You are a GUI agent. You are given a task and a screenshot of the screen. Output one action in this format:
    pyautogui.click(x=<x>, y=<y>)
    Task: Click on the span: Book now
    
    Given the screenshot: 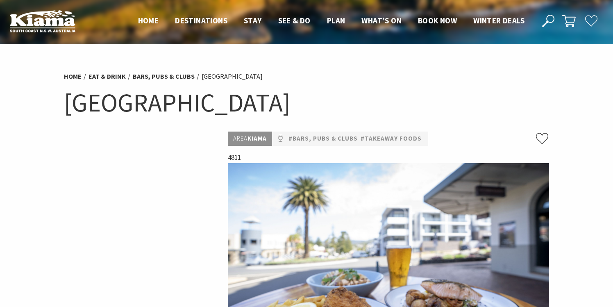 What is the action you would take?
    pyautogui.click(x=437, y=21)
    